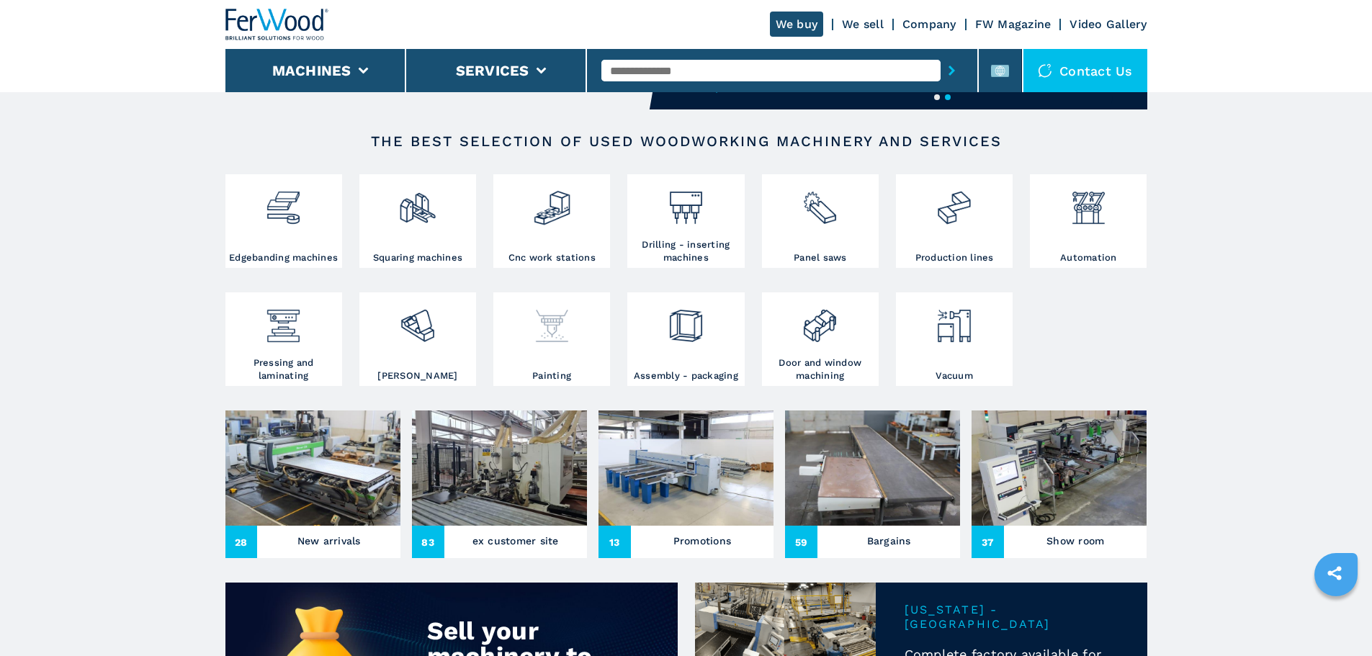 The height and width of the screenshot is (656, 1372). I want to click on img: Ferwood, so click(277, 24).